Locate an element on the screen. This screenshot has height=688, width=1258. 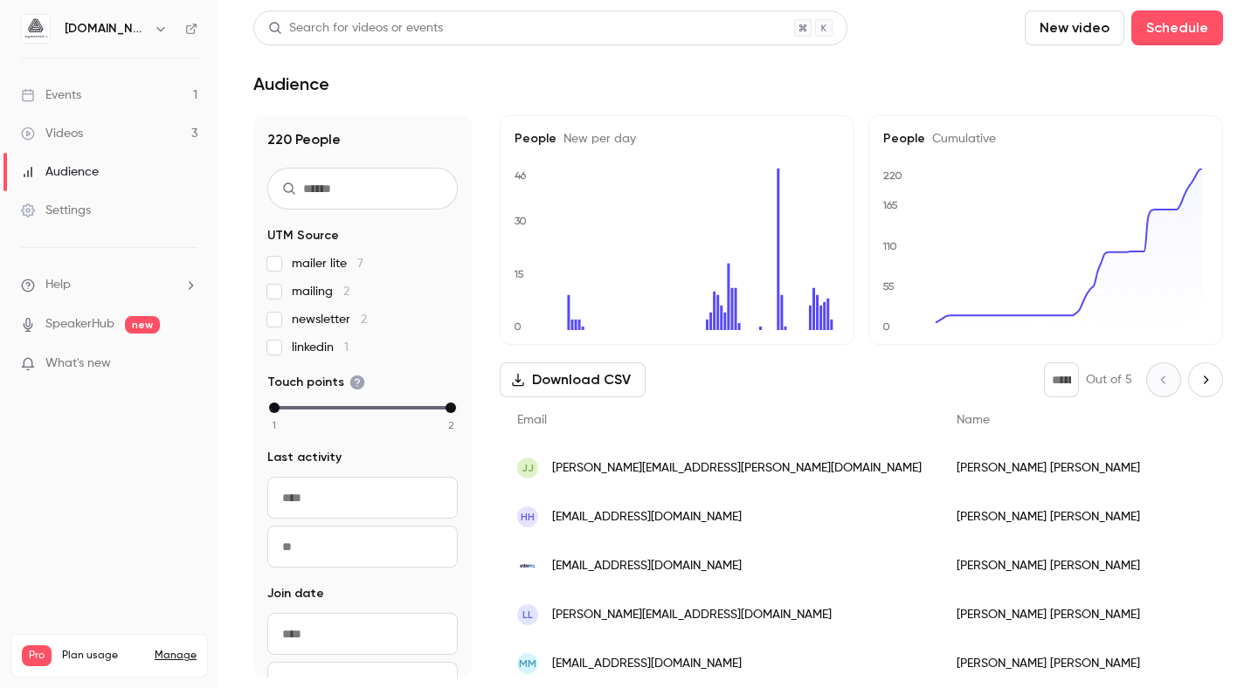
span: Last activity is located at coordinates (304, 458).